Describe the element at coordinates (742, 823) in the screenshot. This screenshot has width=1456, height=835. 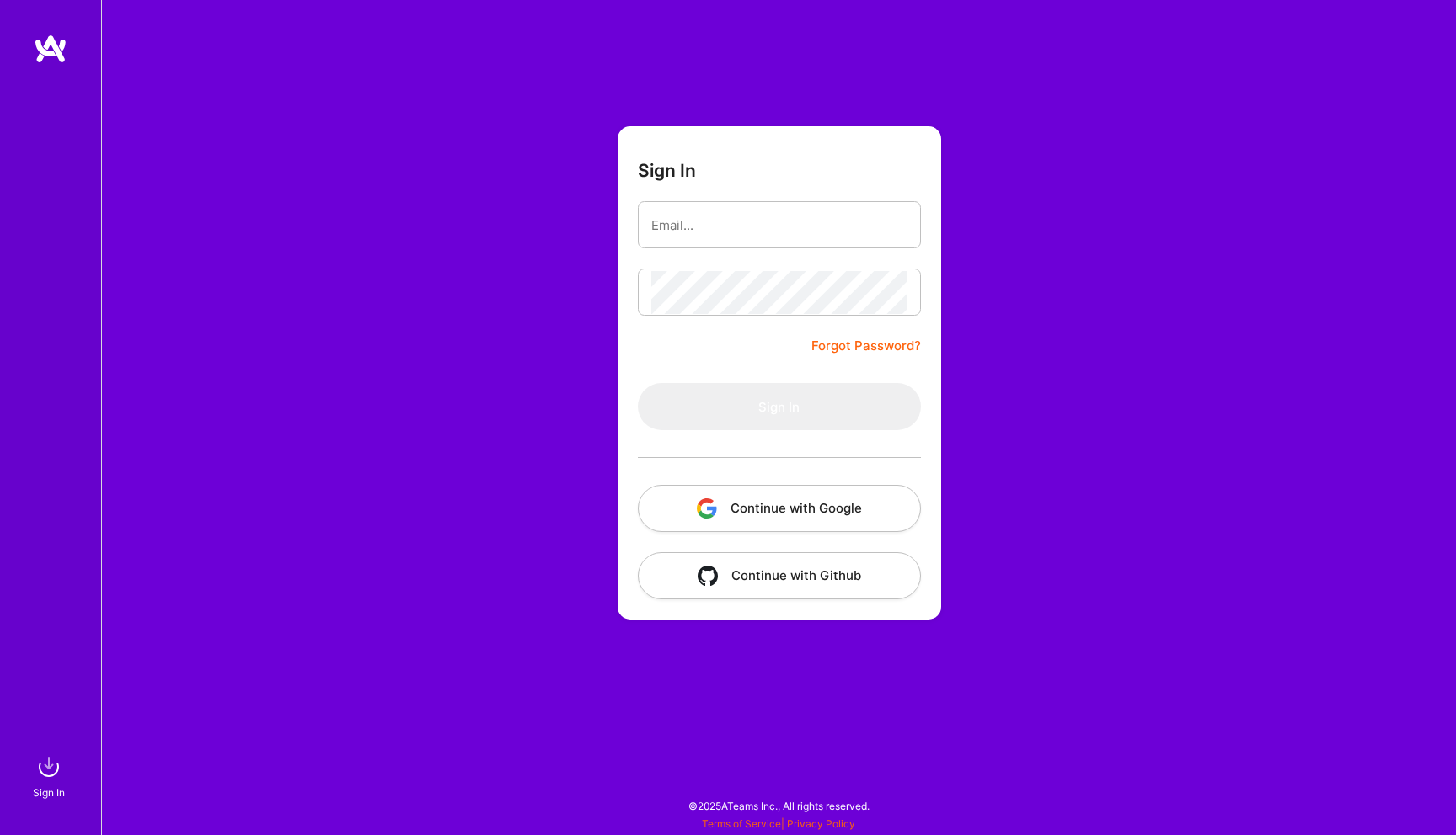
I see `a: Terms of Service` at that location.